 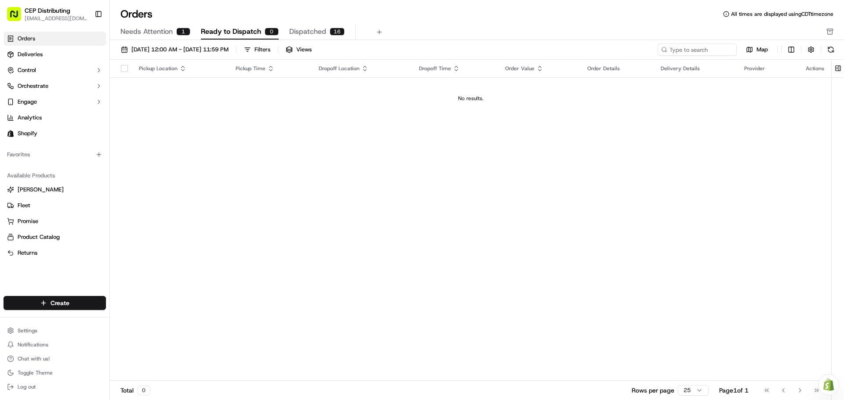 I want to click on button: Log out, so click(x=55, y=387).